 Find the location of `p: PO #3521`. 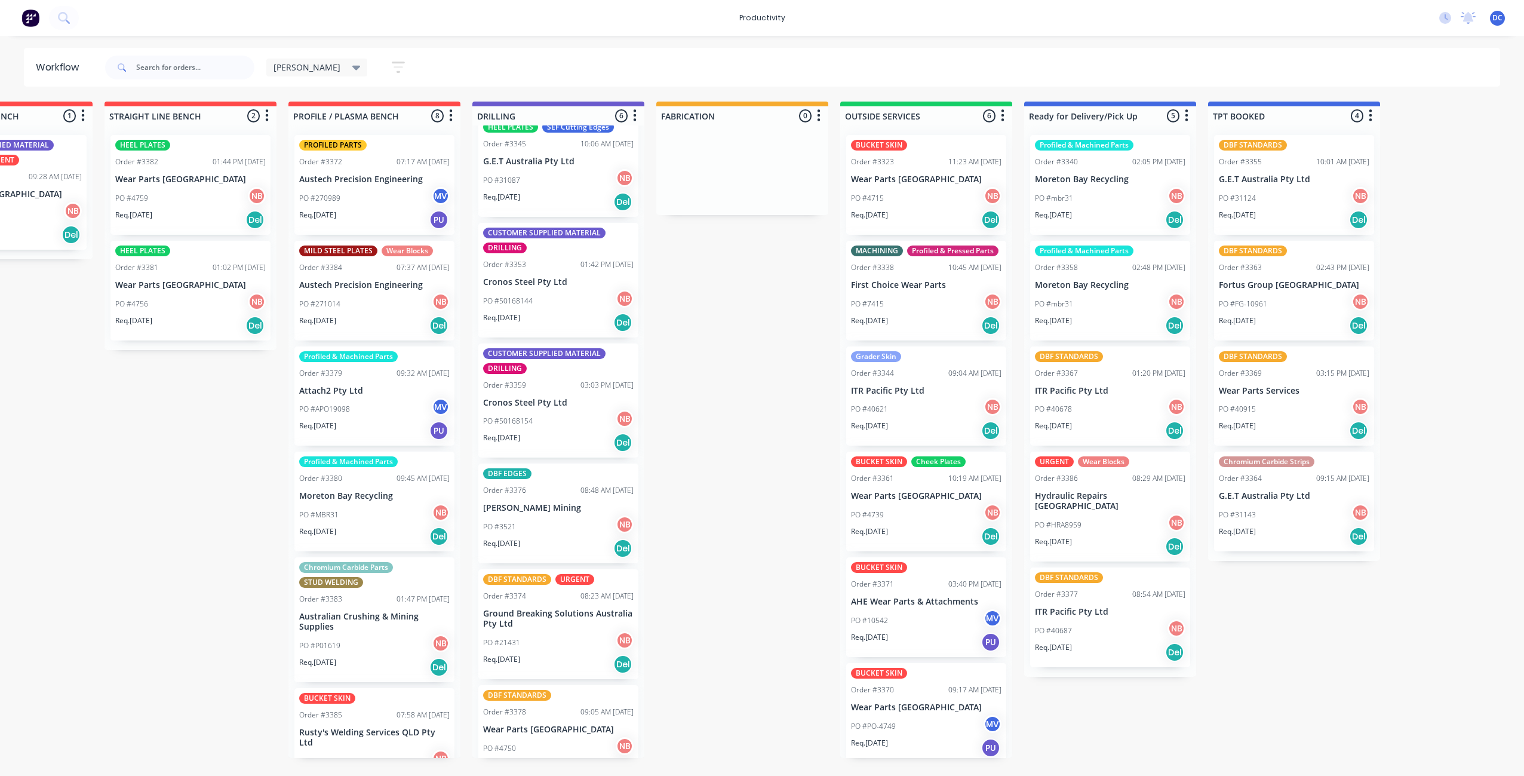

p: PO #3521 is located at coordinates (499, 527).